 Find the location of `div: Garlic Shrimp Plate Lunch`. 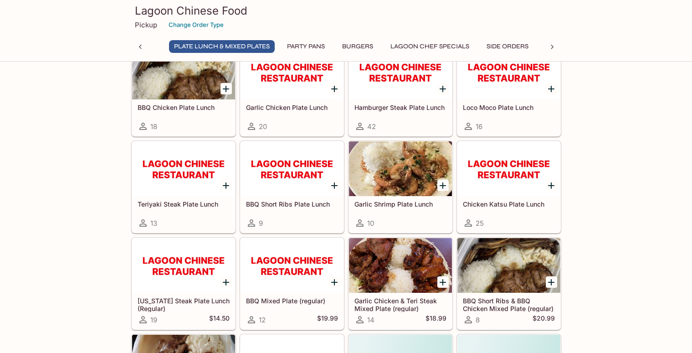

div: Garlic Shrimp Plate Lunch is located at coordinates (401, 169).